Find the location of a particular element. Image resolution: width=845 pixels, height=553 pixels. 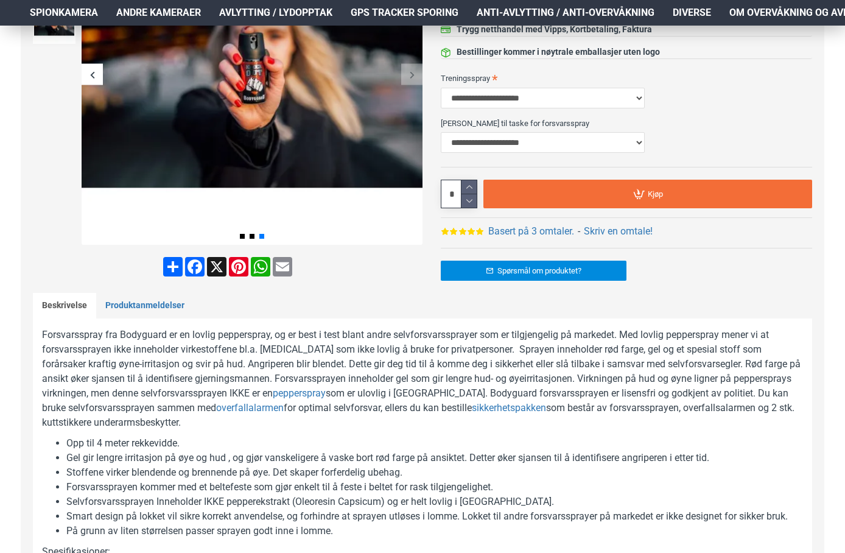

span: Avlytting / Lydopptak is located at coordinates (276, 13).